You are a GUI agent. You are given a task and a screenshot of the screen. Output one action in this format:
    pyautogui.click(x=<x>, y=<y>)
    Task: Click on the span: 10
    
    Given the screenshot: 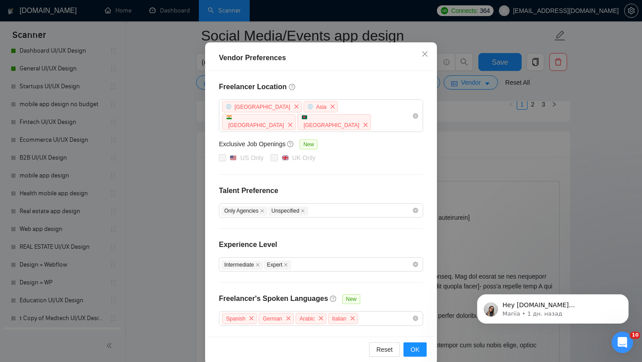 What is the action you would take?
    pyautogui.click(x=635, y=336)
    